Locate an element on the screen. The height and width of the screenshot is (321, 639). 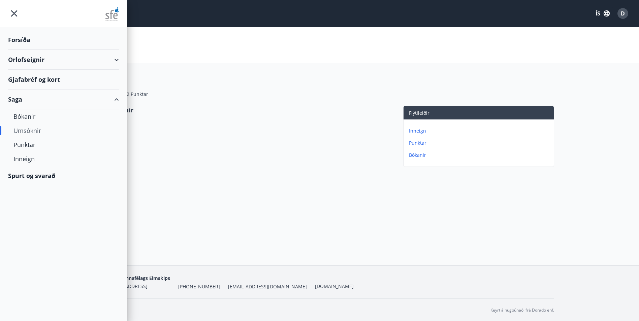
p: Inneign is located at coordinates (480, 131).